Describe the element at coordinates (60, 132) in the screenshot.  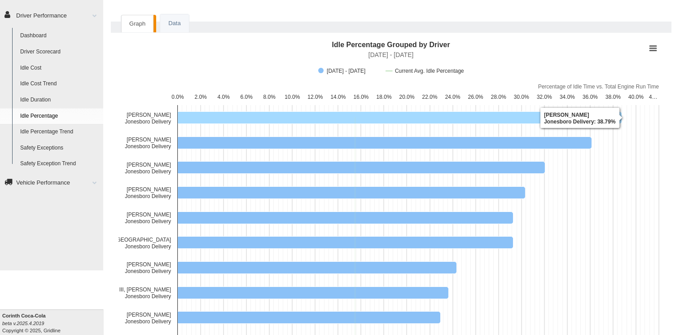
I see `a: Idle Percentage Trend` at that location.